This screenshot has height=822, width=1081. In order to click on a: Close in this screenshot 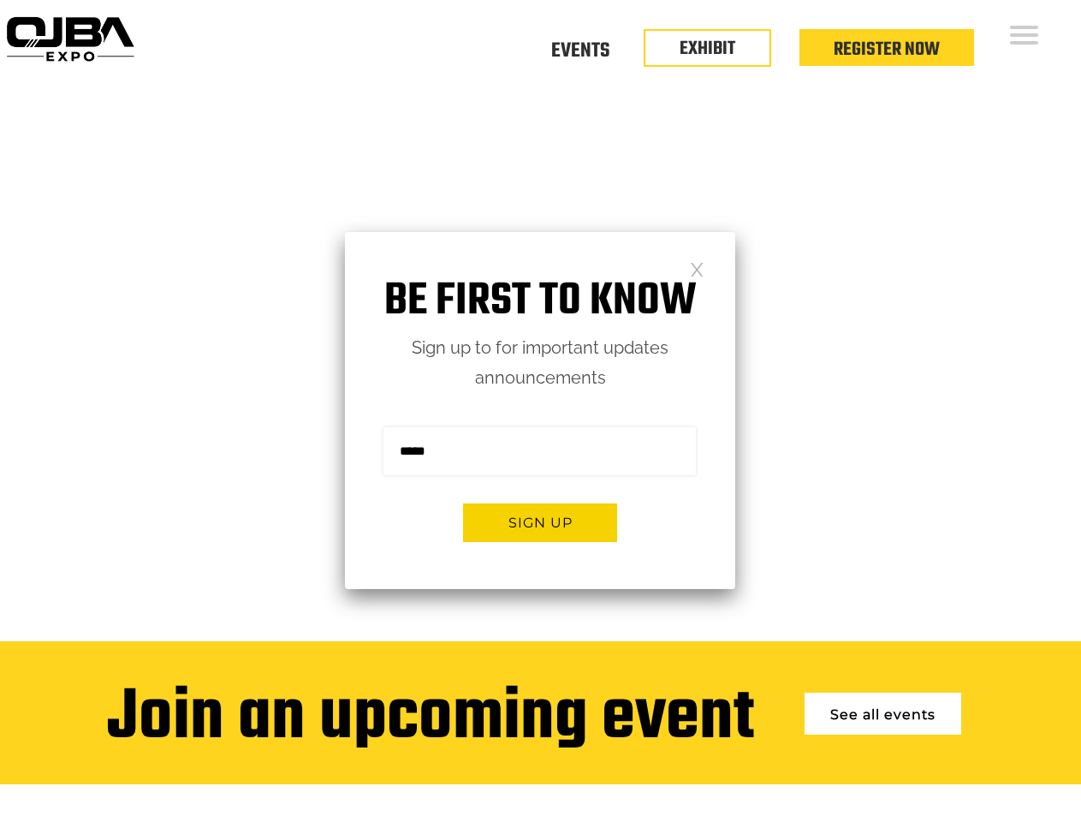, I will do `click(697, 268)`.